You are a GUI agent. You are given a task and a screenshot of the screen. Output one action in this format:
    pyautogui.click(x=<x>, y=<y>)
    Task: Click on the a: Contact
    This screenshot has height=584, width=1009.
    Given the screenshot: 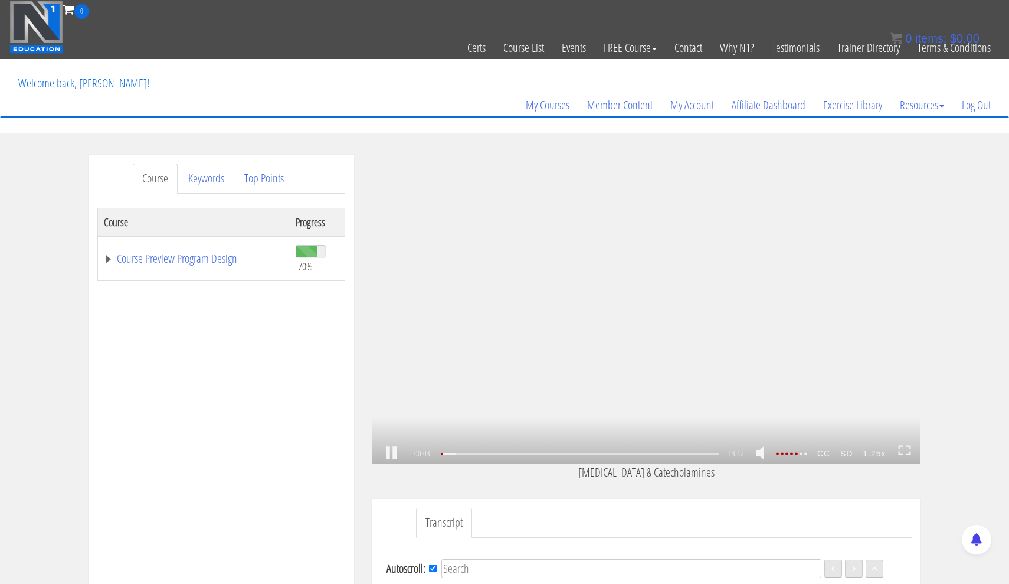 What is the action you would take?
    pyautogui.click(x=688, y=48)
    